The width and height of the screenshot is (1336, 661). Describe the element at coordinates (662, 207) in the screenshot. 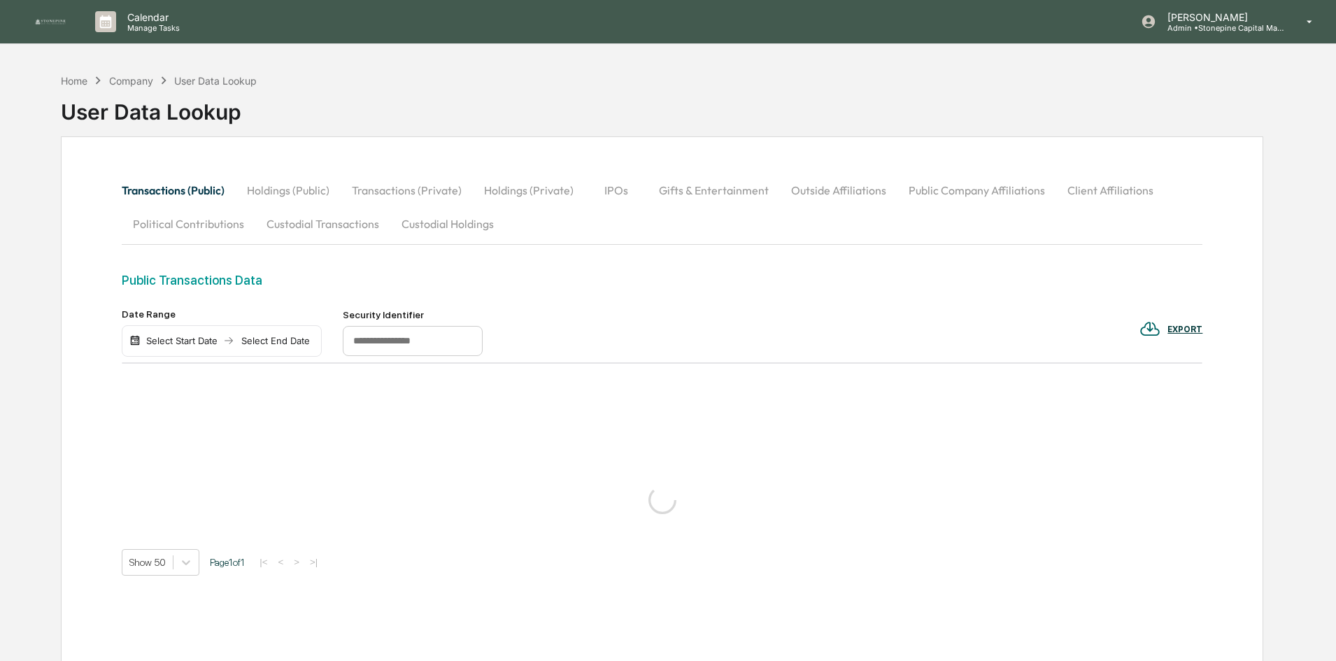

I see `div: secondary tabs example` at that location.